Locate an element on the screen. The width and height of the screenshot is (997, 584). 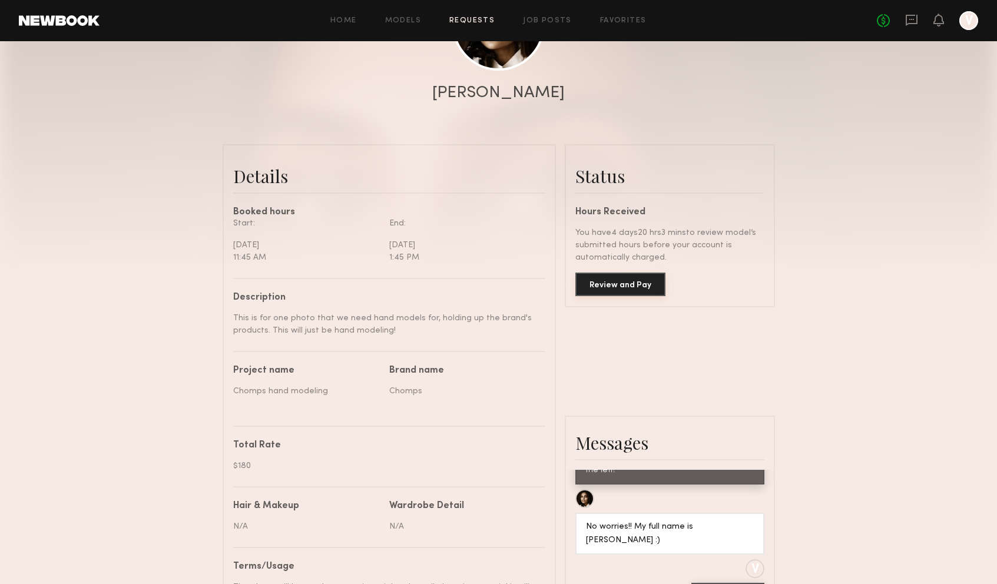
div: Description is located at coordinates (385, 298).